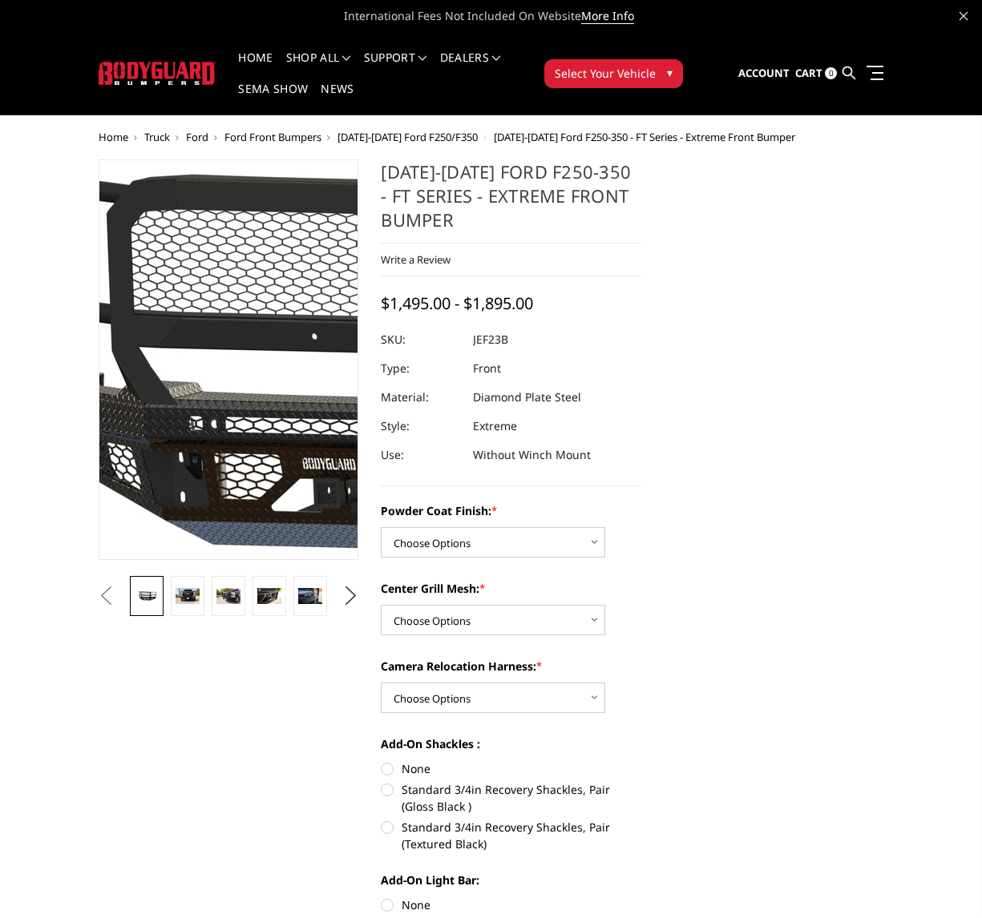 The image size is (982, 918). What do you see at coordinates (421, 455) in the screenshot?
I see `dt: Use:` at bounding box center [421, 455].